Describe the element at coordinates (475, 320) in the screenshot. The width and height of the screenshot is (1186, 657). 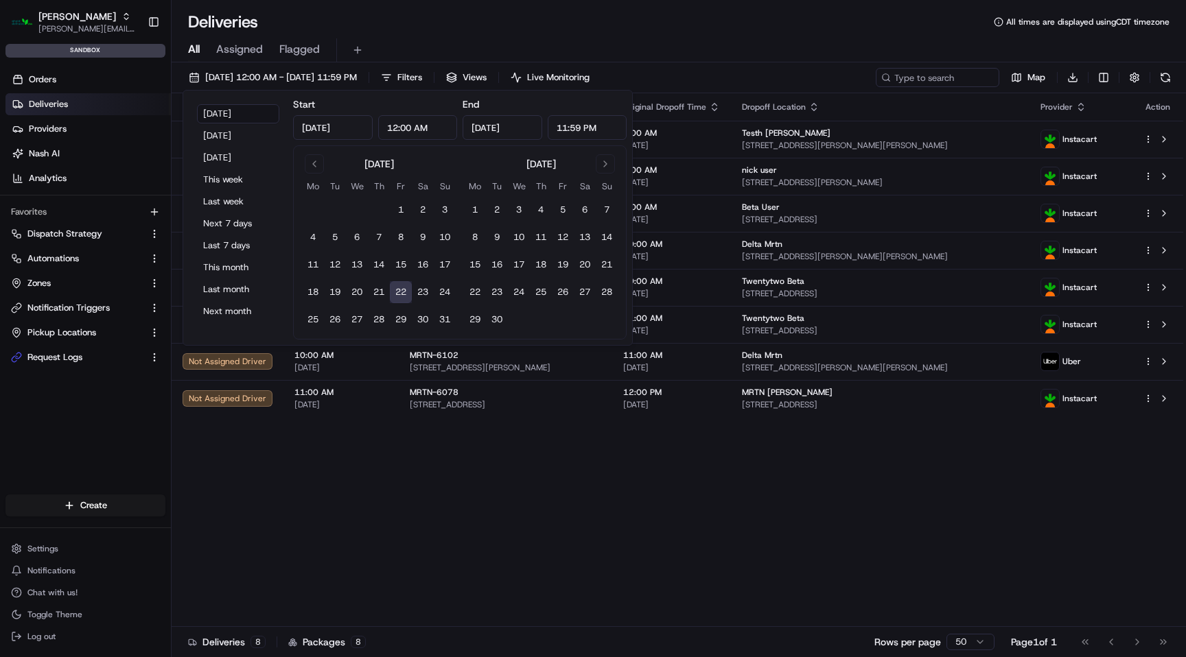
I see `button: 29` at that location.